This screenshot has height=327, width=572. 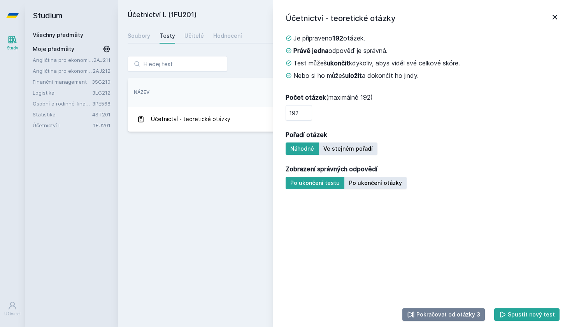 What do you see at coordinates (194, 36) in the screenshot?
I see `div: Učitelé` at bounding box center [194, 36].